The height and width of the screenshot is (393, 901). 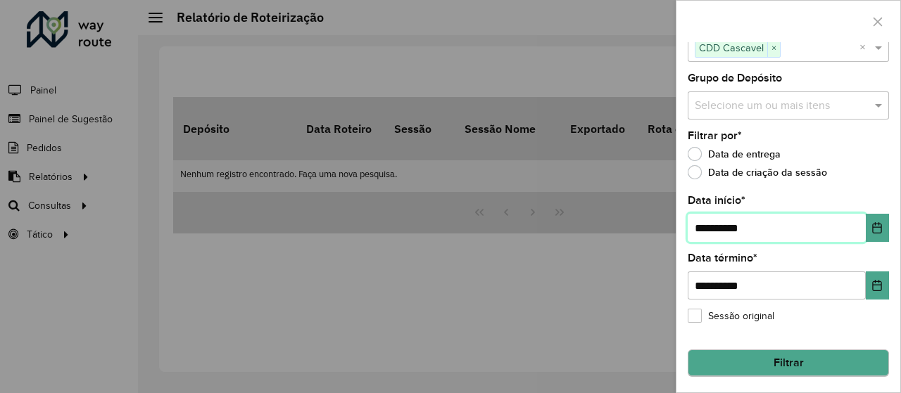 What do you see at coordinates (865, 48) in the screenshot?
I see `span: Clear all` at bounding box center [865, 48].